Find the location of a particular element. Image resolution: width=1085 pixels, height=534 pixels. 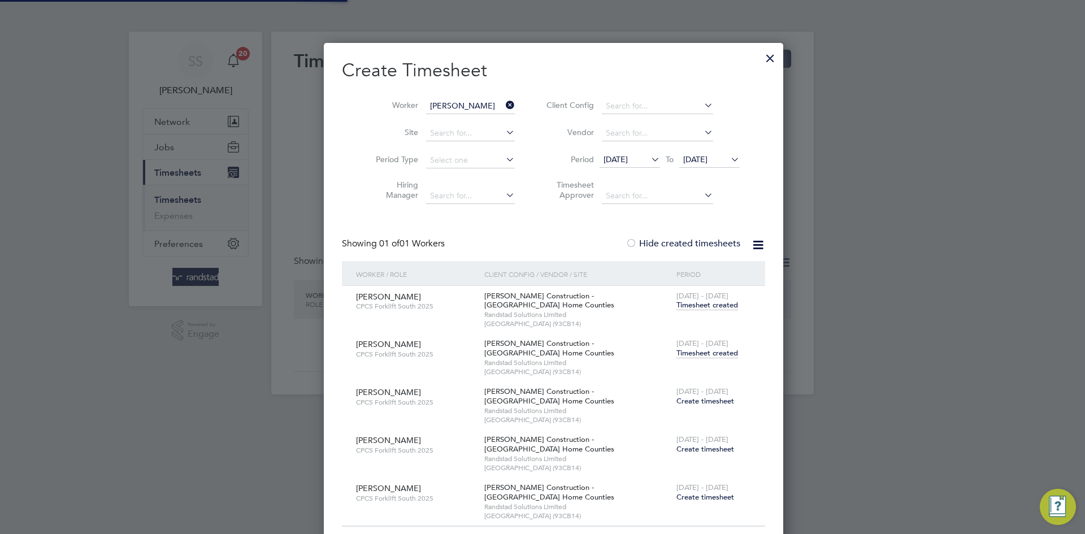

button: Engage Resource Center is located at coordinates (1058, 507).